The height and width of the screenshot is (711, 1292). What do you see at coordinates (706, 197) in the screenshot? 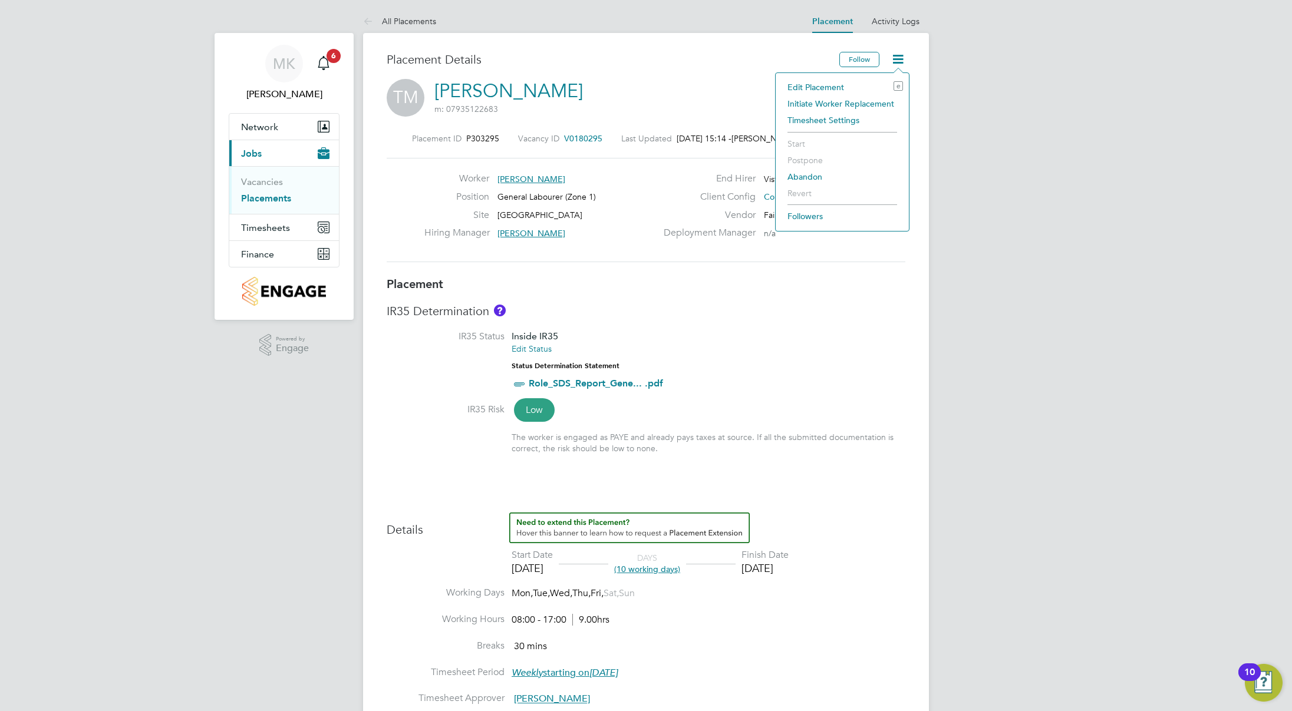
I see `label: Client Config` at bounding box center [706, 197].